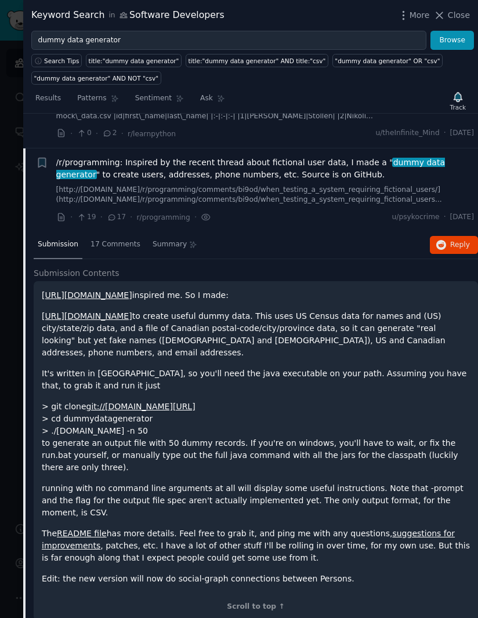 This screenshot has width=478, height=618. I want to click on a: title:"dummy data generator" AND title:"csv", so click(257, 60).